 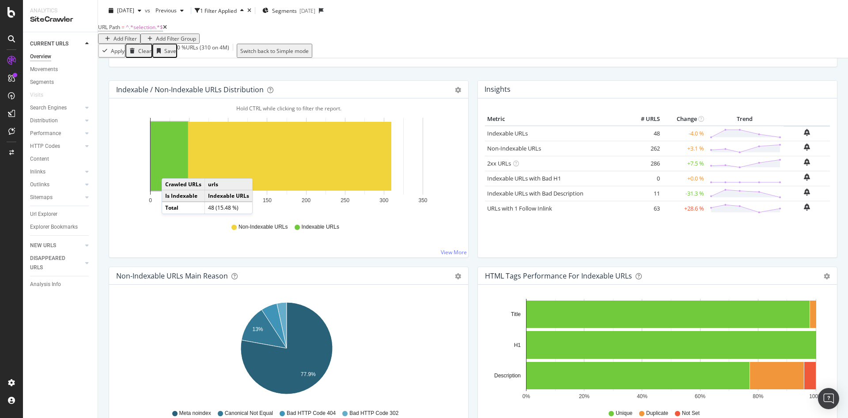 What do you see at coordinates (109, 27) in the screenshot?
I see `span: URL Path` at bounding box center [109, 27].